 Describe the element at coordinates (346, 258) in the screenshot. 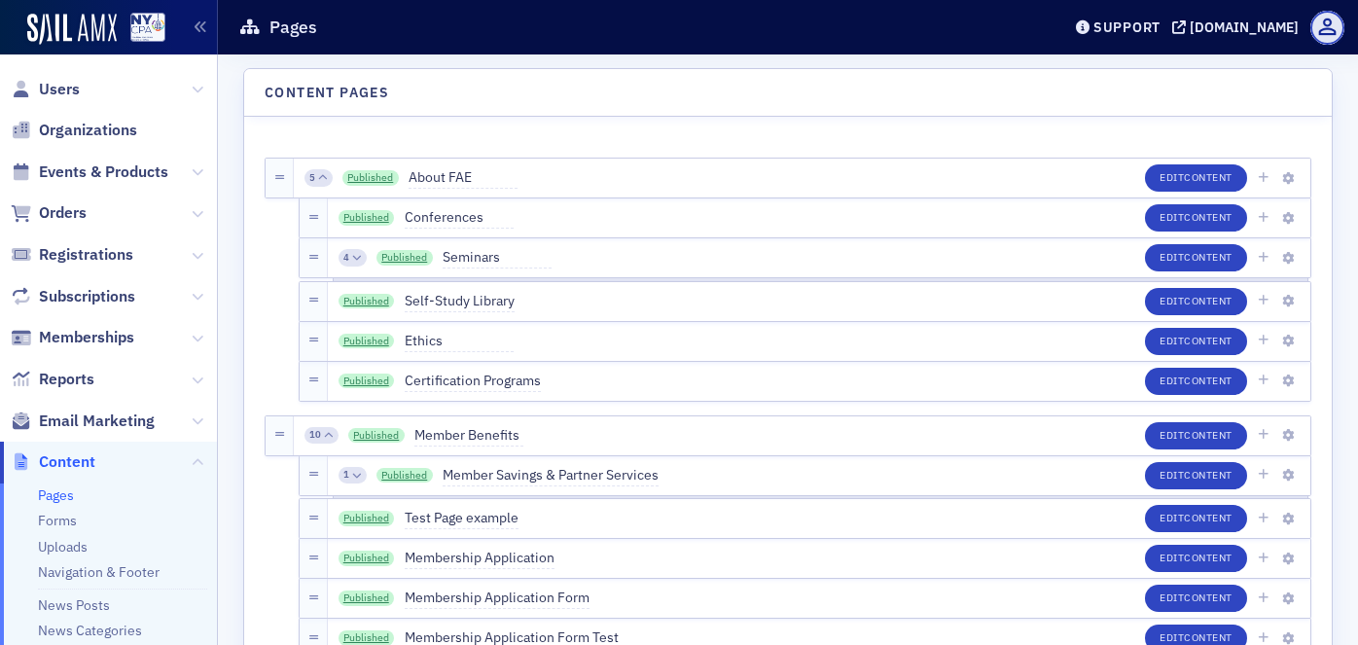

I see `span: 4` at that location.